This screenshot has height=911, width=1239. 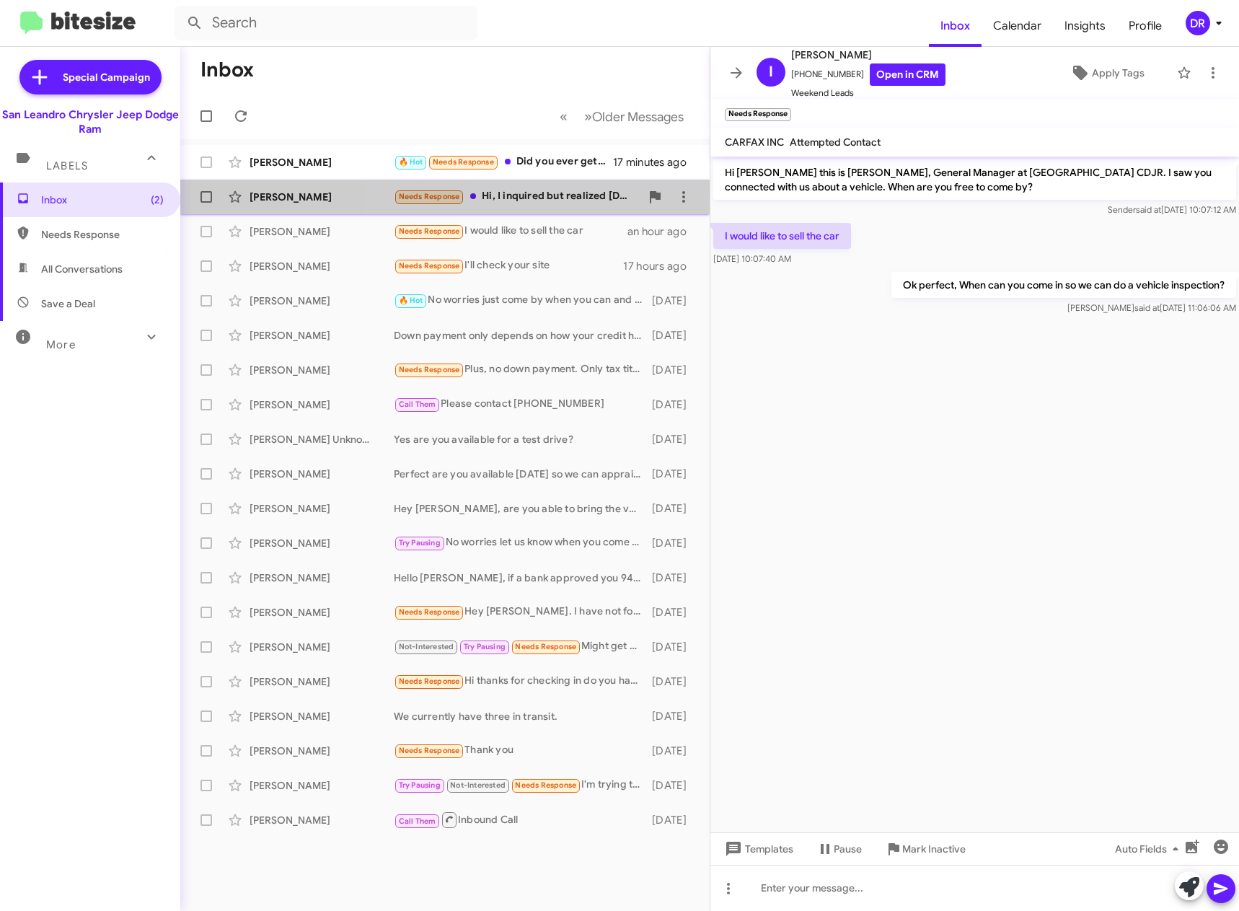 What do you see at coordinates (622, 116) in the screenshot?
I see `nav: Page navigation example` at bounding box center [622, 116].